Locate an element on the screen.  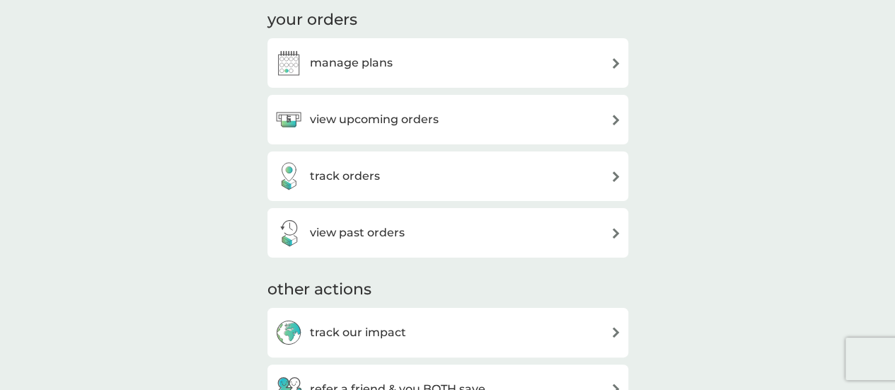
h3: track orders is located at coordinates (344, 176).